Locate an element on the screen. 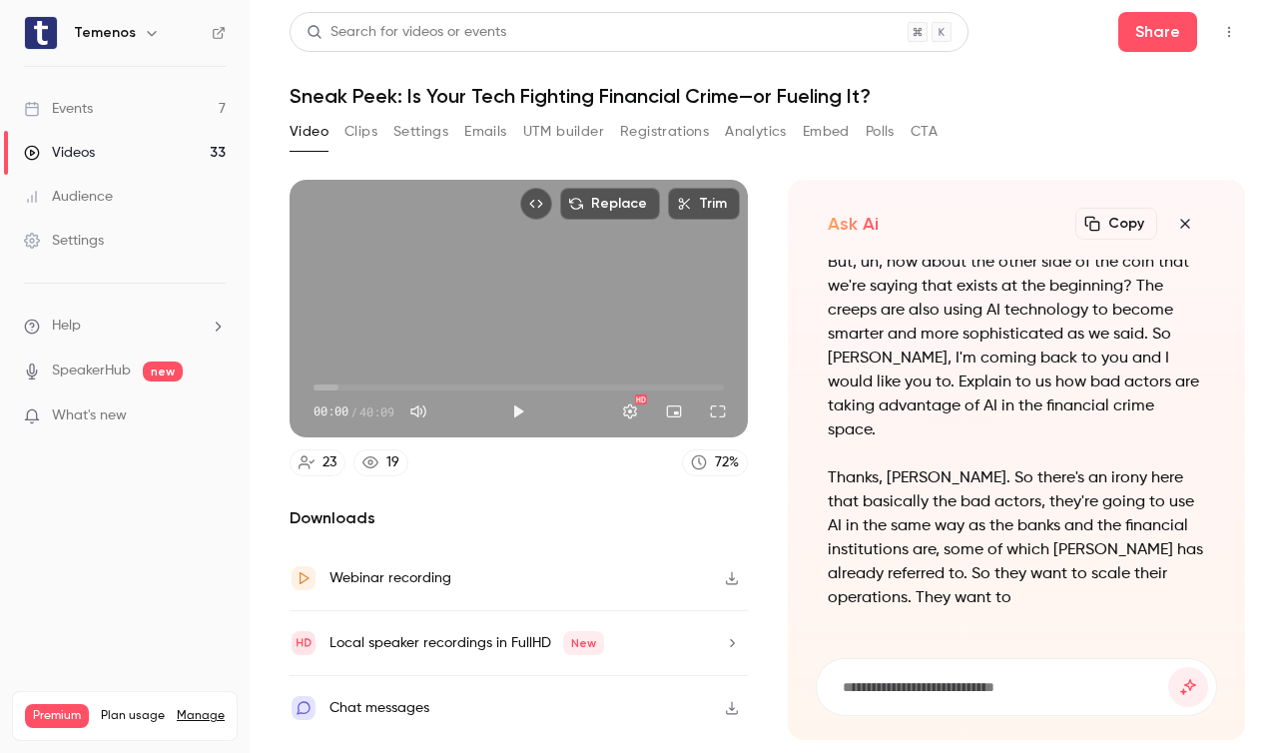 Image resolution: width=1285 pixels, height=753 pixels. button: Polls is located at coordinates (879, 132).